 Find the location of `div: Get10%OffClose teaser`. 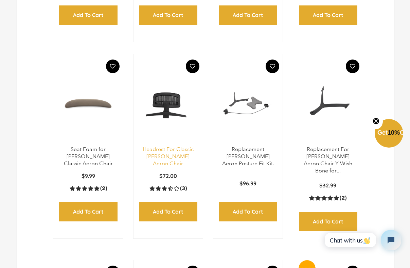

div: Get10%OffClose teaser is located at coordinates (389, 134).